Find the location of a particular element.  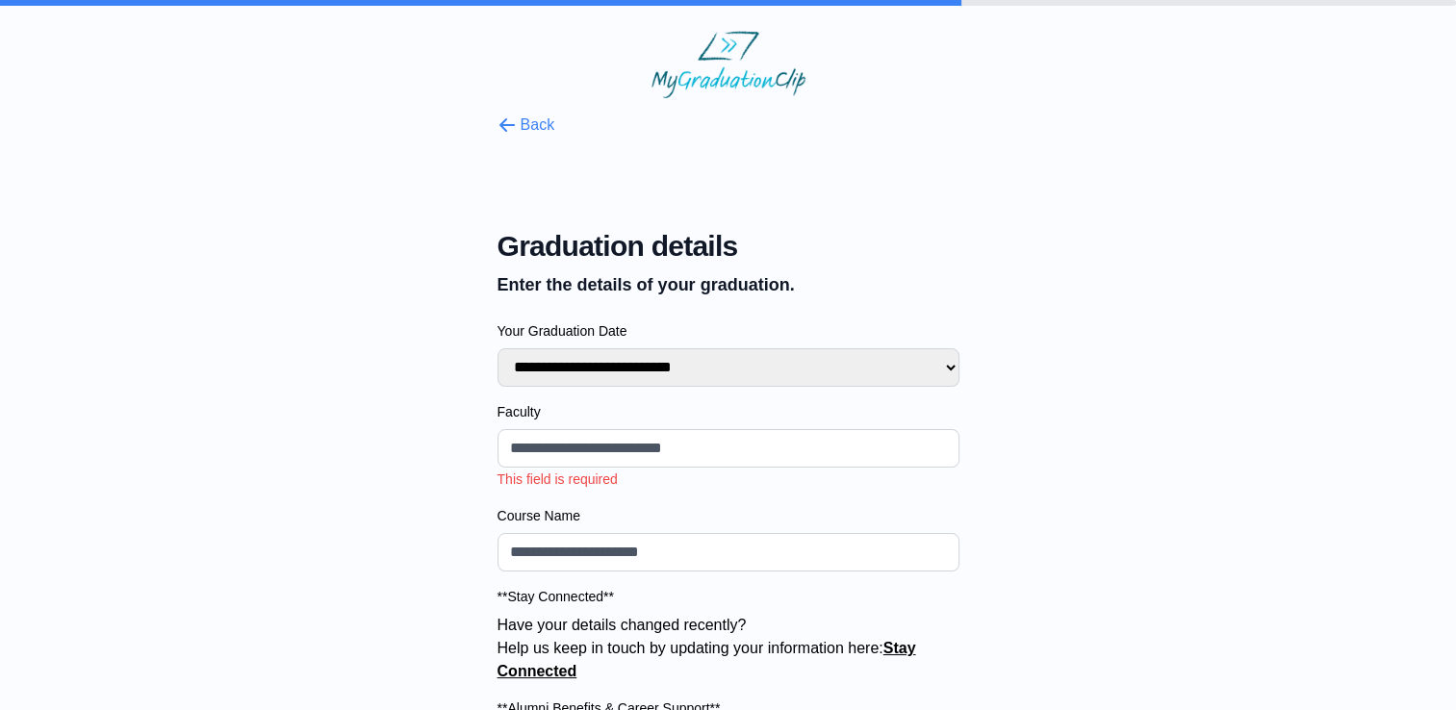

a: Stay Connected is located at coordinates (706, 659).